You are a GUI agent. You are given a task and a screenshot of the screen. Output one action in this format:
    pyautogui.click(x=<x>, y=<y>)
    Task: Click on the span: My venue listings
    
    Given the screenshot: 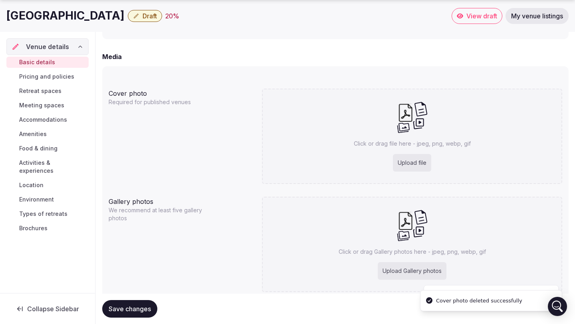 What is the action you would take?
    pyautogui.click(x=537, y=16)
    